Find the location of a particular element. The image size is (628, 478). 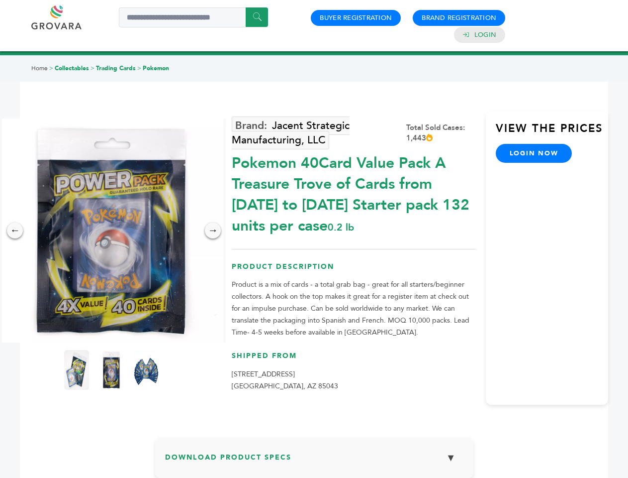

h3: View the Prices is located at coordinates (552, 132).